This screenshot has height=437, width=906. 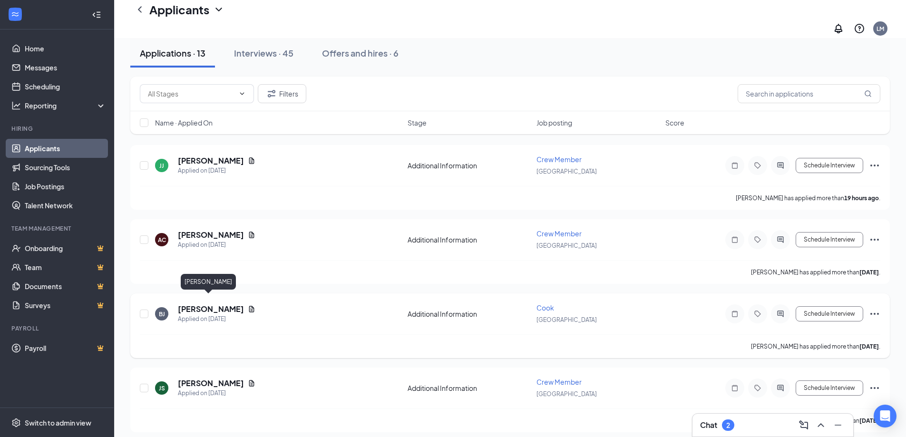 I want to click on button: Minimize, so click(x=838, y=425).